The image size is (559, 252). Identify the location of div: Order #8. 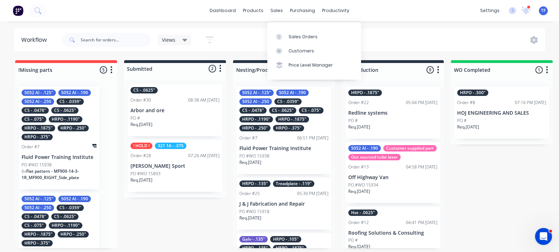
(466, 102).